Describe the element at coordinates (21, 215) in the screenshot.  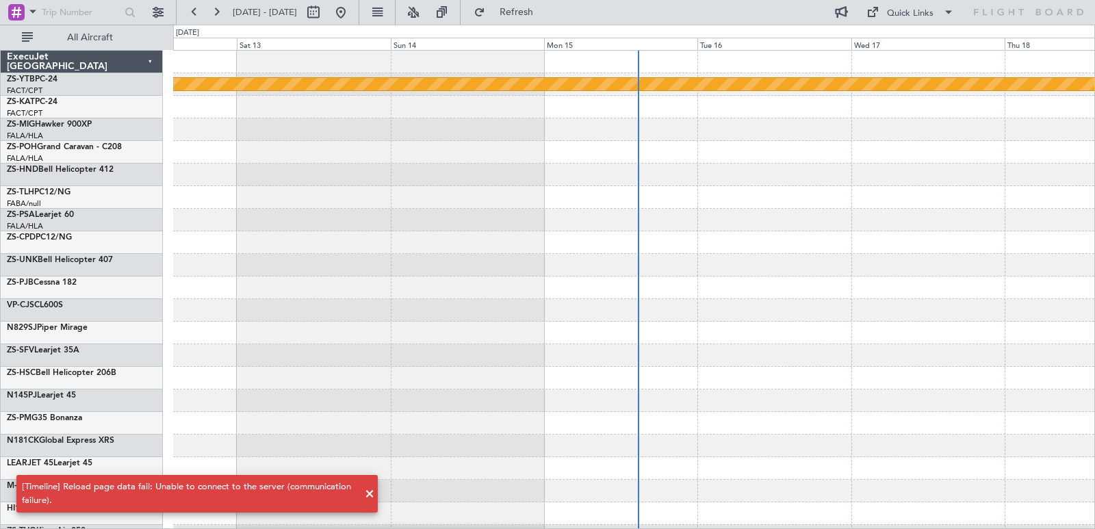
I see `span: ZS-PSA` at that location.